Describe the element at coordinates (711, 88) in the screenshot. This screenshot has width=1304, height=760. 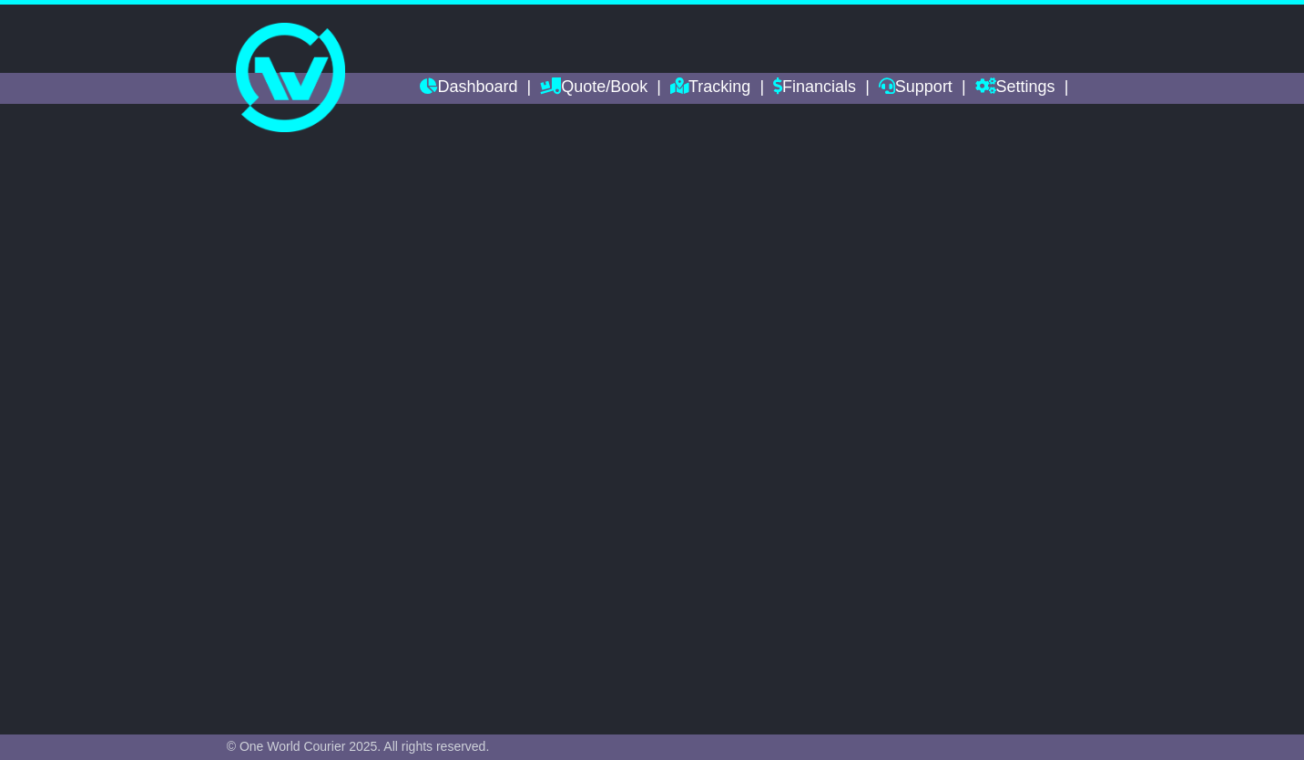
I see `a: Tracking` at that location.